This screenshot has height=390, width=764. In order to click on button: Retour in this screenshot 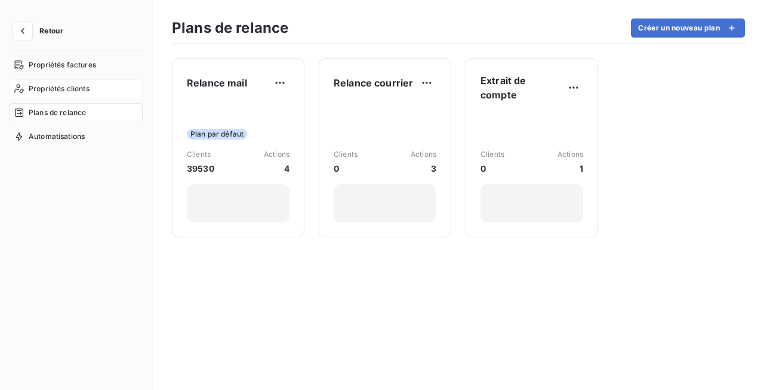, I will do `click(41, 31)`.